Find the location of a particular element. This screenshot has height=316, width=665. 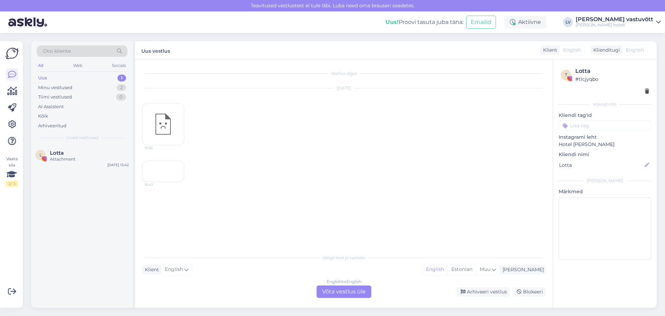

p: Kliendi nimi is located at coordinates (605, 154).